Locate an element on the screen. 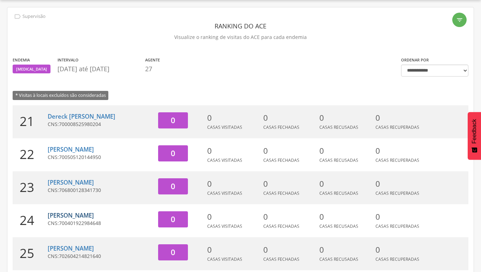 The height and width of the screenshot is (272, 481). div: 23 is located at coordinates (30, 188).